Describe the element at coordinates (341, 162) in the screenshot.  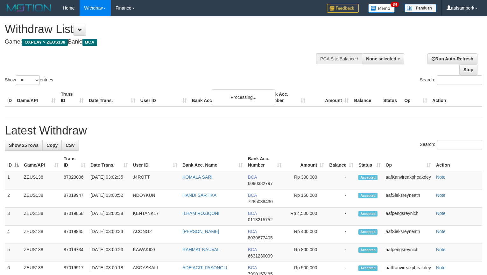
I see `th: Balance: activate to sort column ascending` at that location.